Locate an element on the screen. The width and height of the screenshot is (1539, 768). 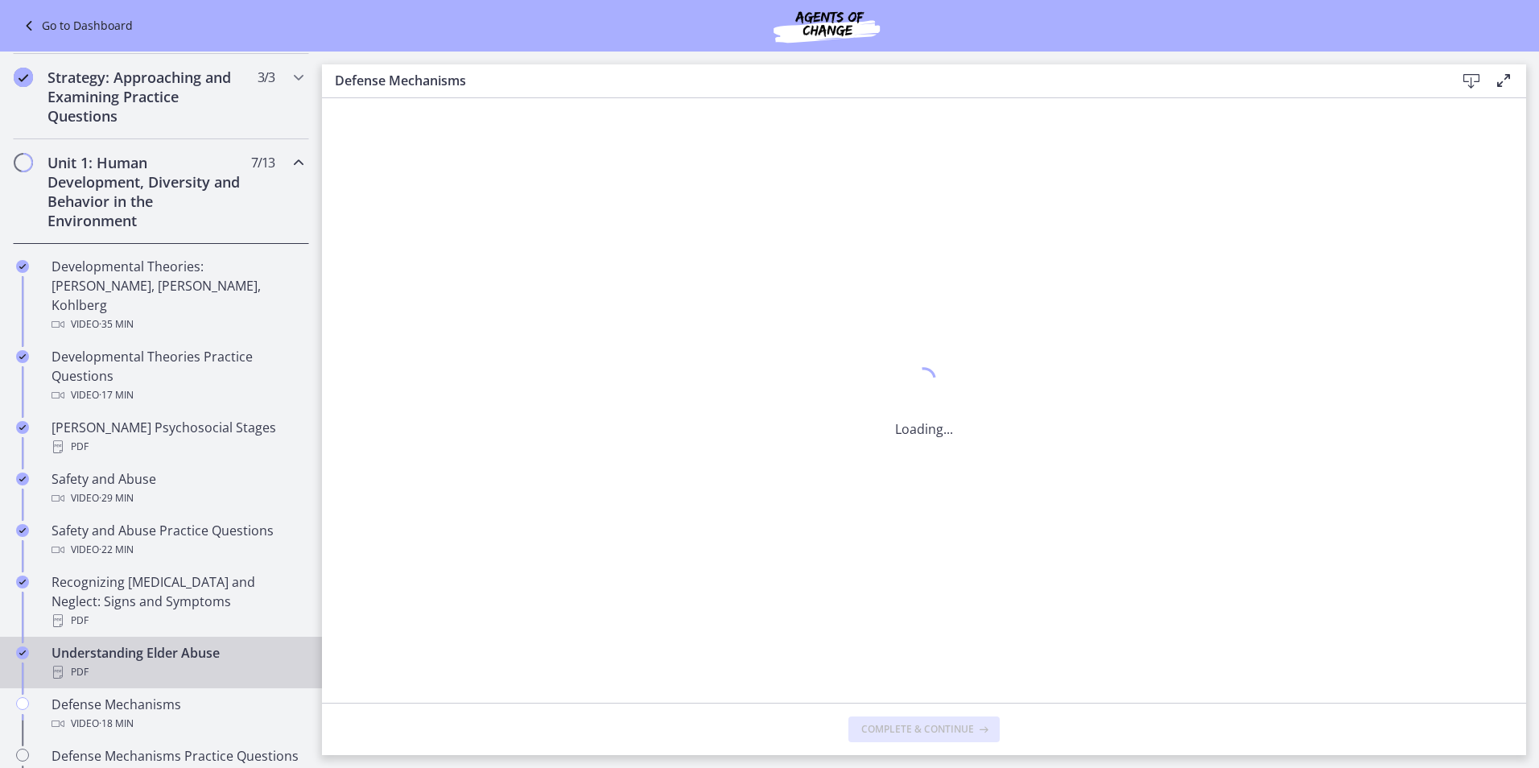
span: · 35 min is located at coordinates (116, 324).